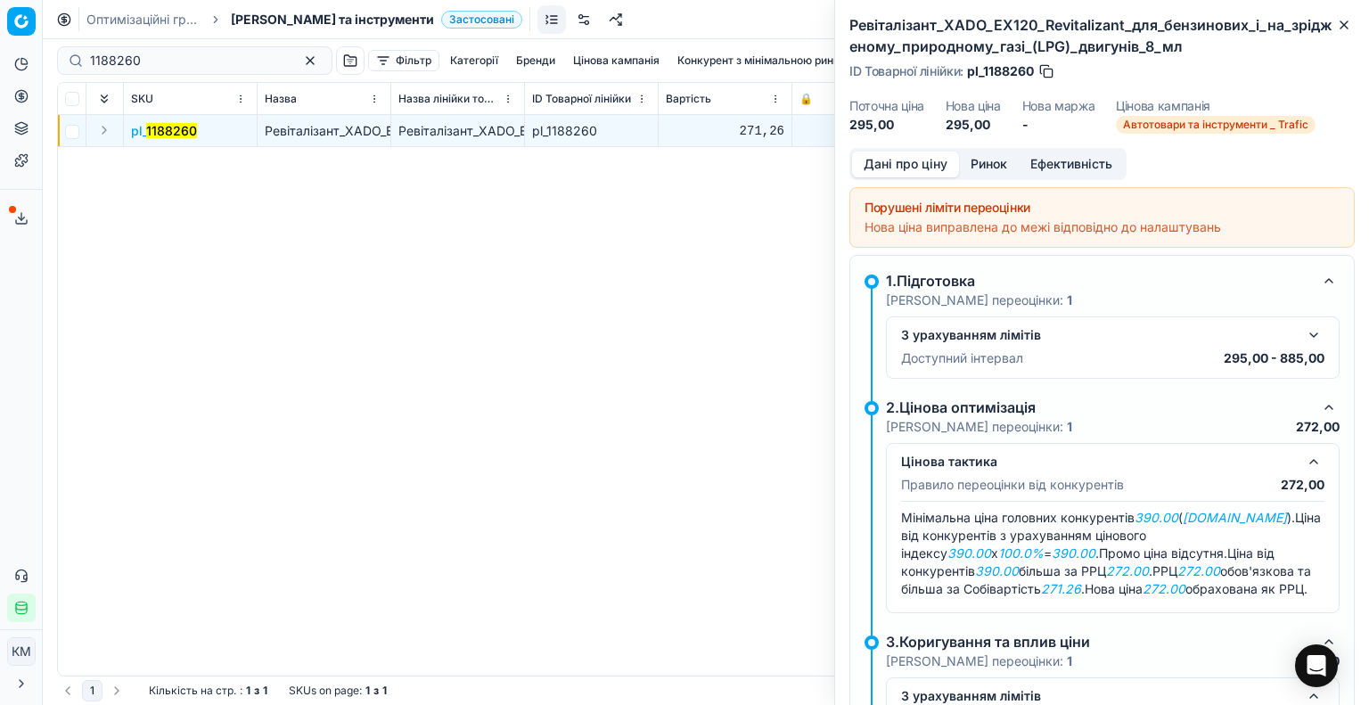  Describe the element at coordinates (1216, 106) in the screenshot. I see `dt: Цінова кампанія` at that location.